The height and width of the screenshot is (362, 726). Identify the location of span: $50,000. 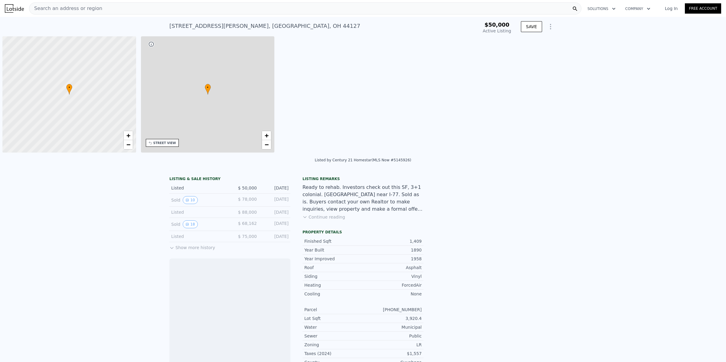
(497, 24).